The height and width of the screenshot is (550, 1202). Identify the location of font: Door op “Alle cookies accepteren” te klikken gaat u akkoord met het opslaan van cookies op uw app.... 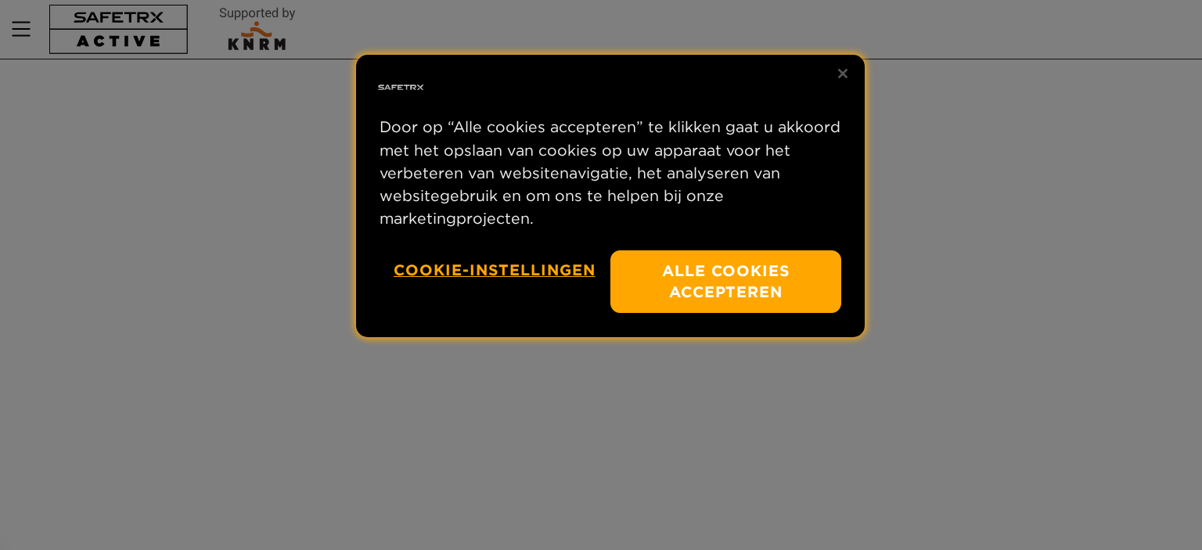
(609, 172).